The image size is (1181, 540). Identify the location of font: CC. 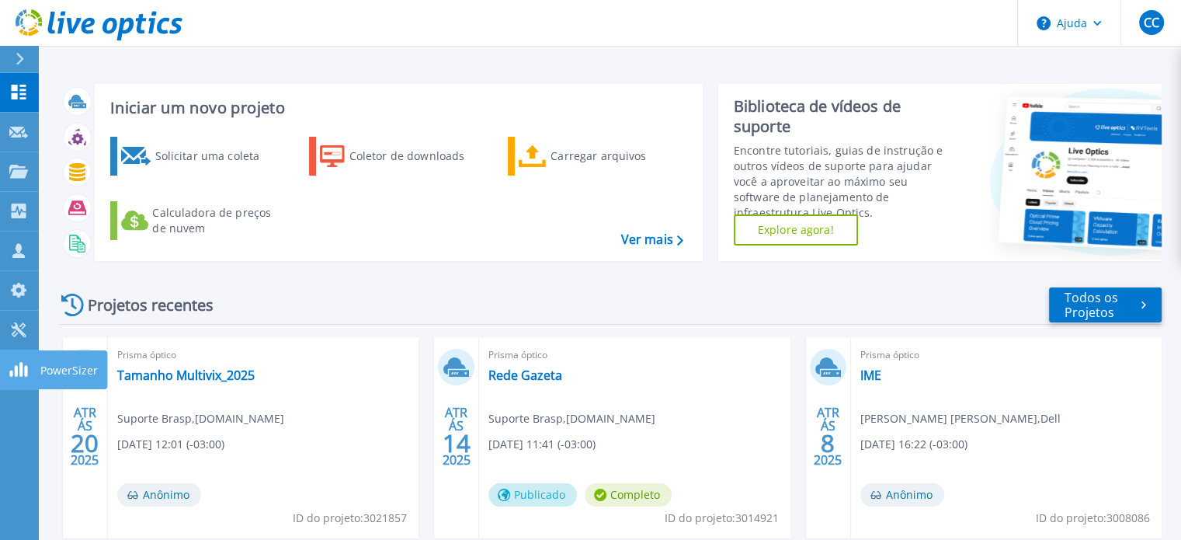
(1151, 23).